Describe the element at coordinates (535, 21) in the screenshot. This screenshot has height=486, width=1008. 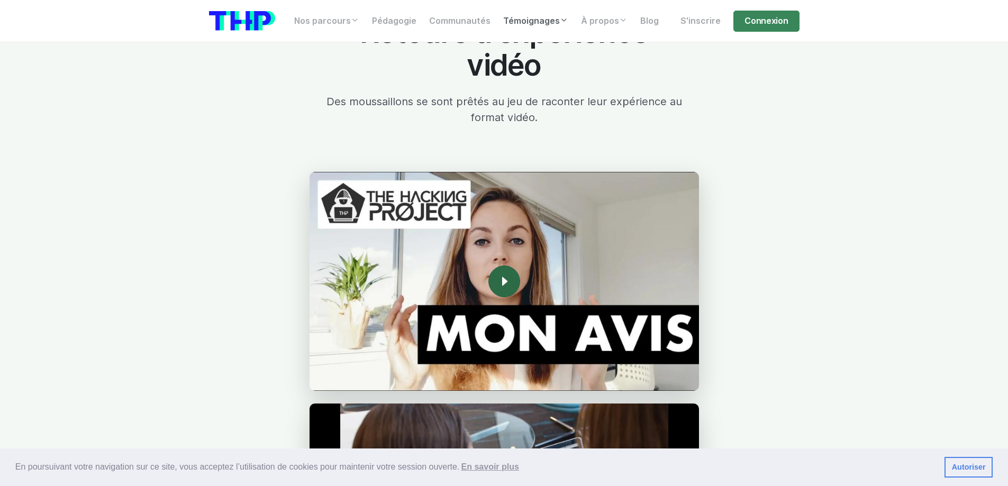
I see `a: Témoignages` at that location.